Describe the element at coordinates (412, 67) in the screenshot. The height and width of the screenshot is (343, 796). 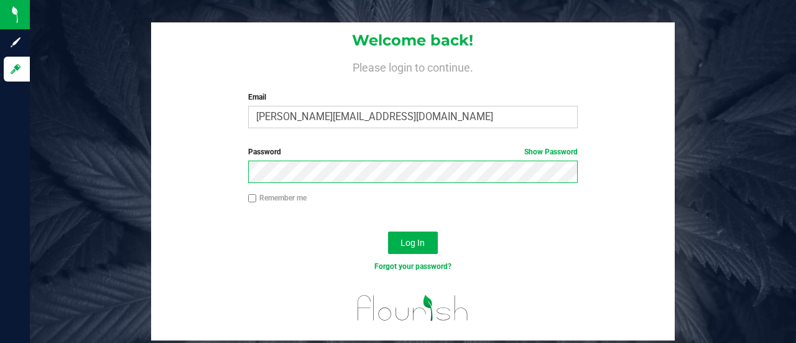
I see `h4: Please login to continue.` at that location.